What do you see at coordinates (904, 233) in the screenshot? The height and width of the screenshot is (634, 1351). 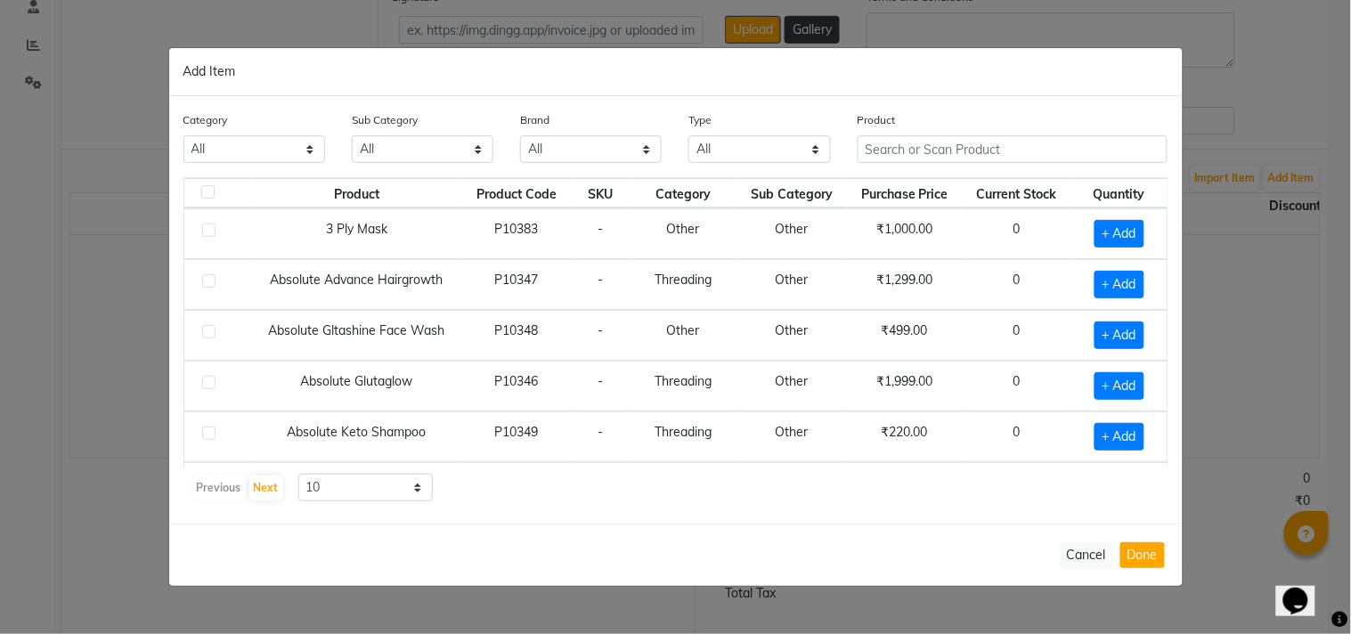 I see `td: ₹1,000.00` at bounding box center [904, 233].